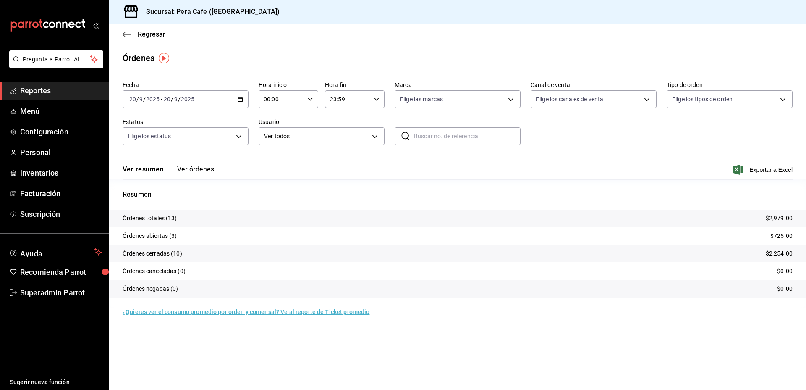 This screenshot has height=390, width=806. I want to click on span: Elige los canales de venta, so click(570, 99).